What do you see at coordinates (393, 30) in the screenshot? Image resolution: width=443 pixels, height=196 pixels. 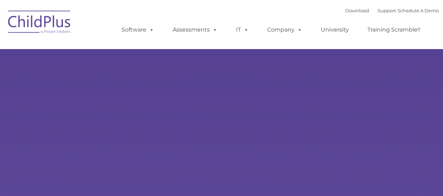 I see `a: Training Scramble!!` at bounding box center [393, 30].